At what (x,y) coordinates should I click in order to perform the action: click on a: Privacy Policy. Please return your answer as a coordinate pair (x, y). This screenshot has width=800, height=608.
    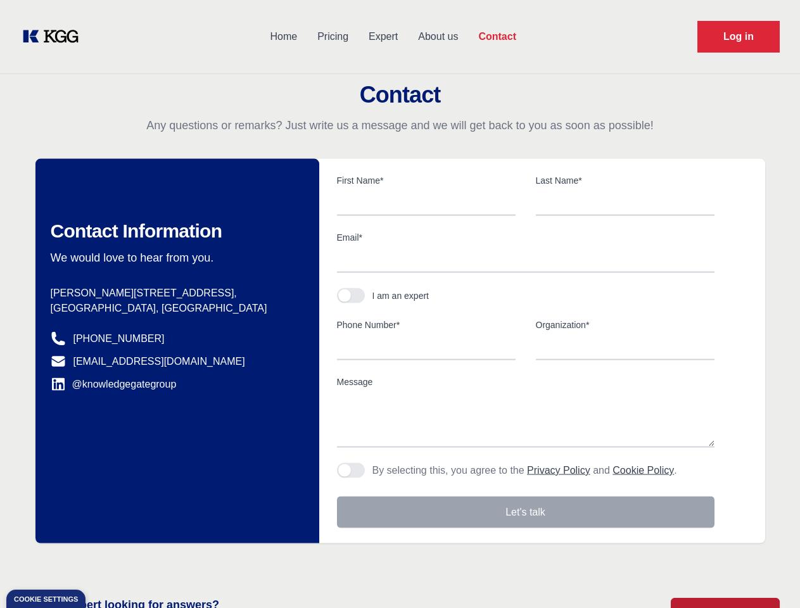
    Looking at the image, I should click on (559, 470).